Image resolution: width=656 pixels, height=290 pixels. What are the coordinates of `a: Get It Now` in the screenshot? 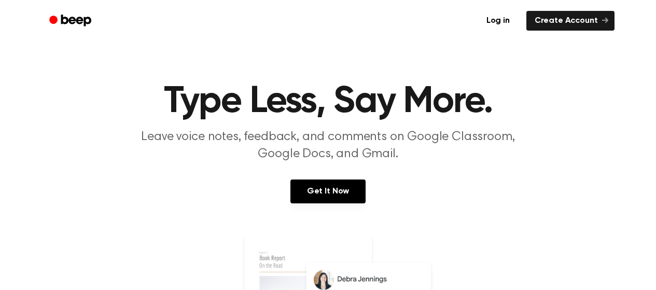 It's located at (328, 191).